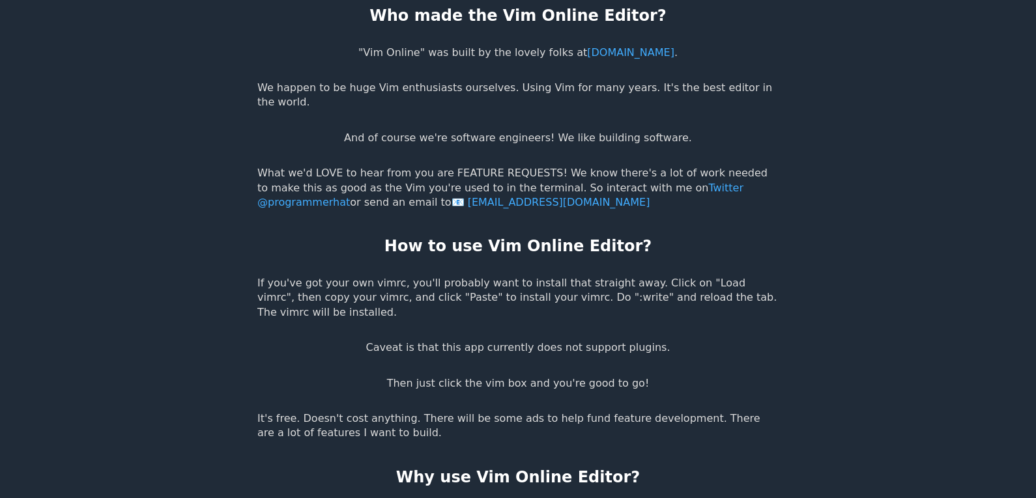  I want to click on h2: Who made the Vim Online Editor?, so click(518, 16).